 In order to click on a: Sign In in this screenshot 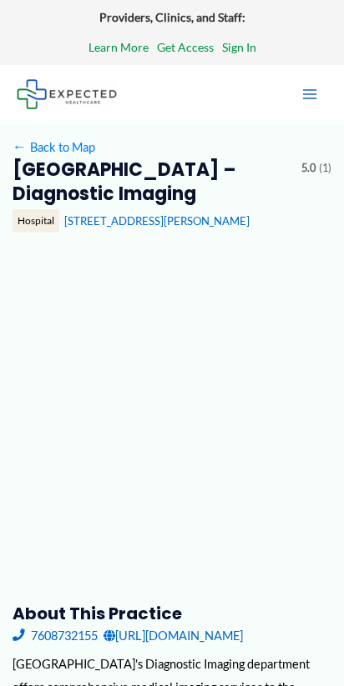, I will do `click(238, 48)`.